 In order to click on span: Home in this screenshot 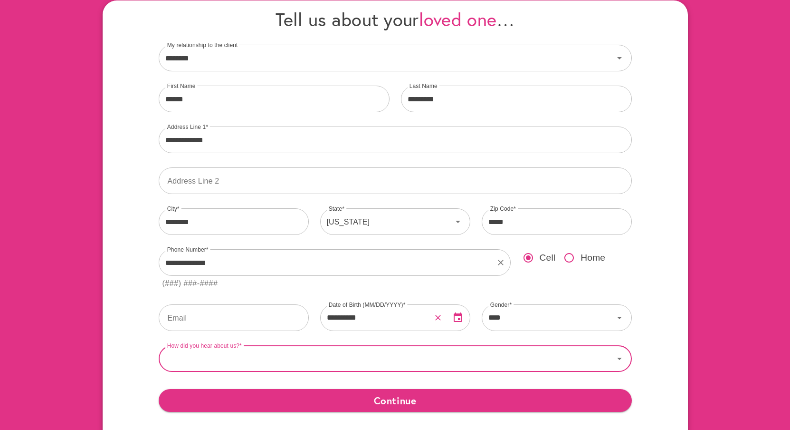, I will do `click(593, 258)`.